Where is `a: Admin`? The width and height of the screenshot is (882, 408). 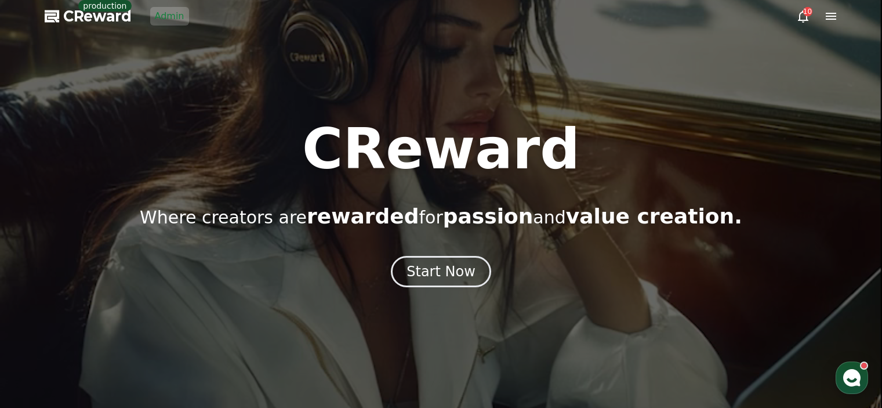
a: Admin is located at coordinates (169, 16).